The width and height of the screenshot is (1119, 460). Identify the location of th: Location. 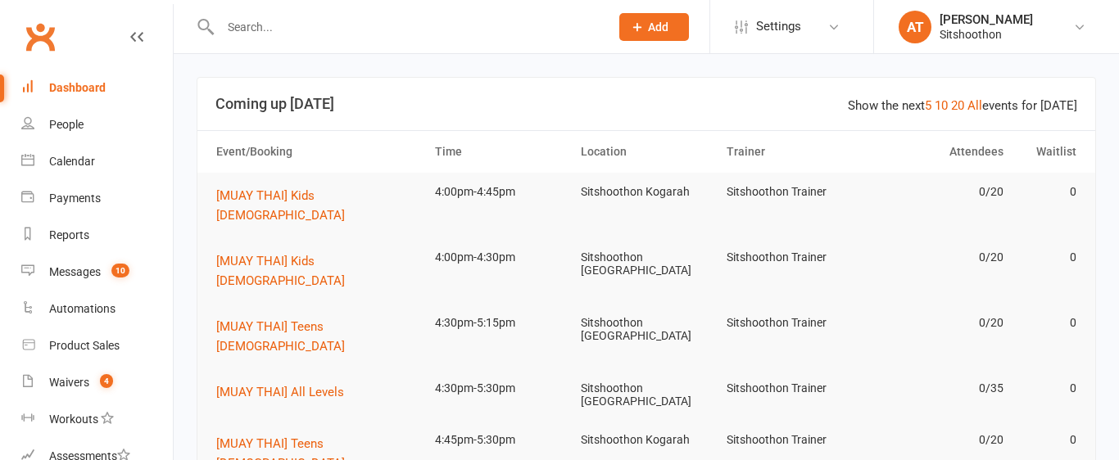
(646, 151).